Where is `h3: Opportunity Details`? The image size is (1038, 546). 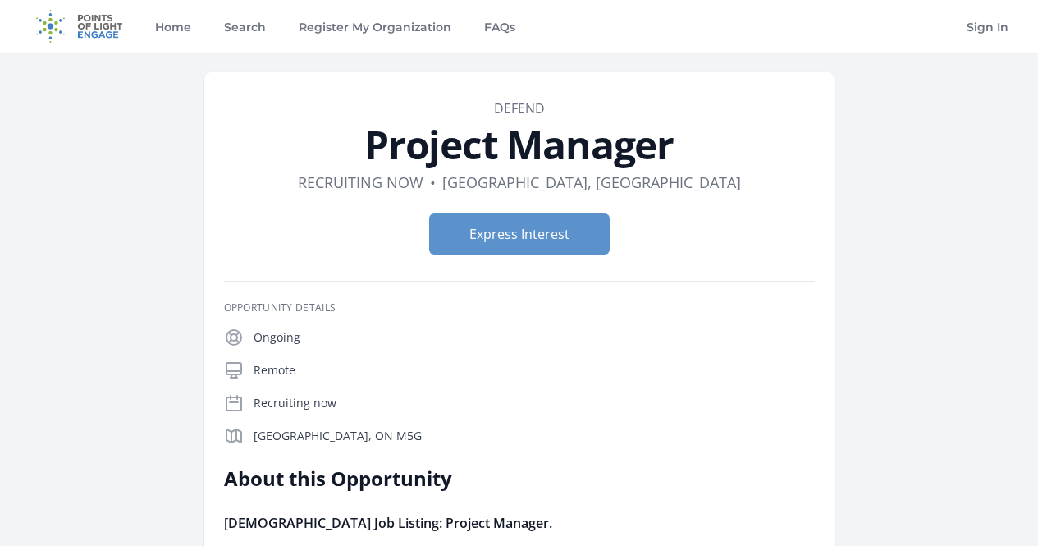 h3: Opportunity Details is located at coordinates (519, 308).